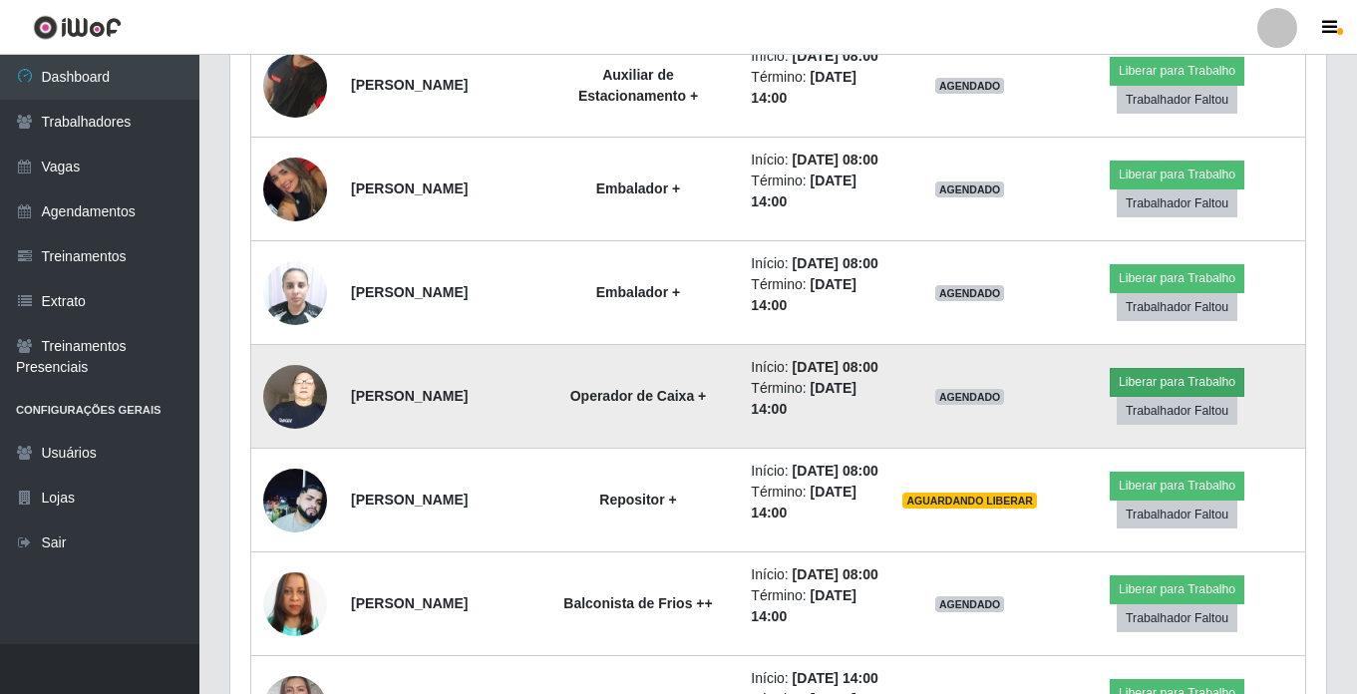 The height and width of the screenshot is (694, 1357). What do you see at coordinates (77, 27) in the screenshot?
I see `img: CoreUI Logo` at bounding box center [77, 27].